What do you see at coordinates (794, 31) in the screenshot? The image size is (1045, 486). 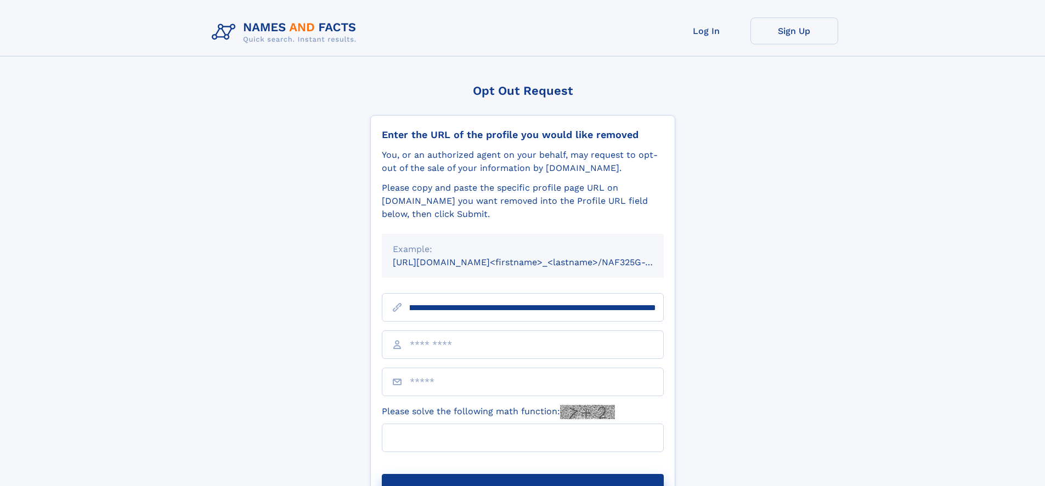 I see `a: Sign Up` at bounding box center [794, 31].